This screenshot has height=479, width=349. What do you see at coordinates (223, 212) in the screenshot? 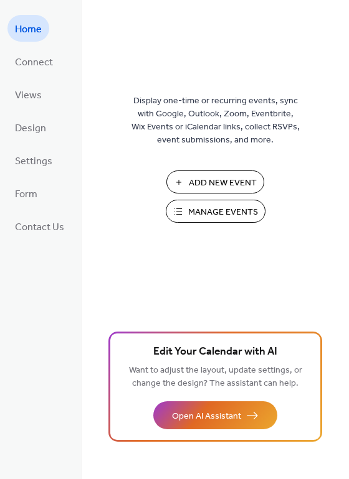
I see `span: Manage Events` at bounding box center [223, 212].